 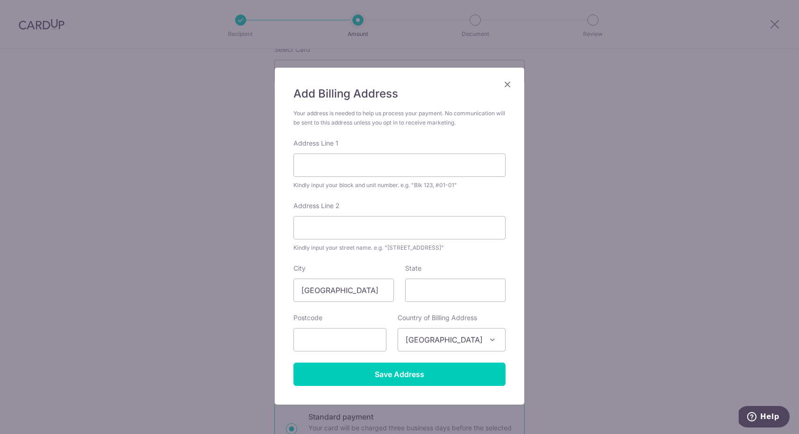 I want to click on div: Kindly input your block and unit number. e.g. "Blk 123, #01-01", so click(x=399, y=185).